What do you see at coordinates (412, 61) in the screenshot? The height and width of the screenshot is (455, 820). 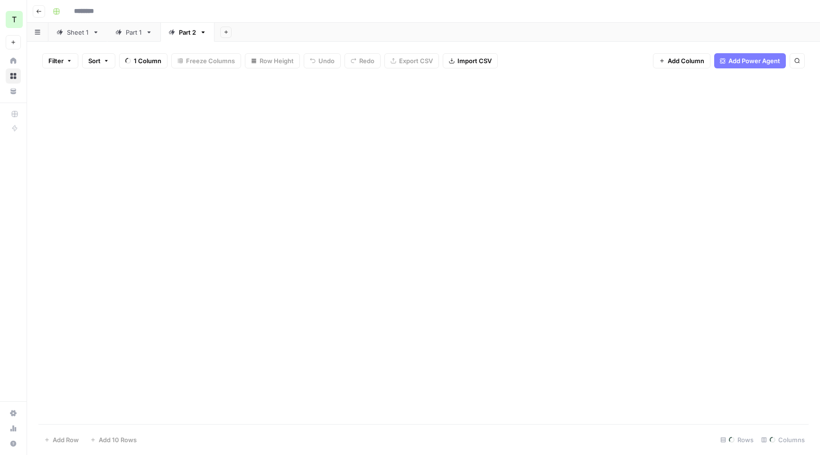 I see `button: Export CSV` at bounding box center [412, 61].